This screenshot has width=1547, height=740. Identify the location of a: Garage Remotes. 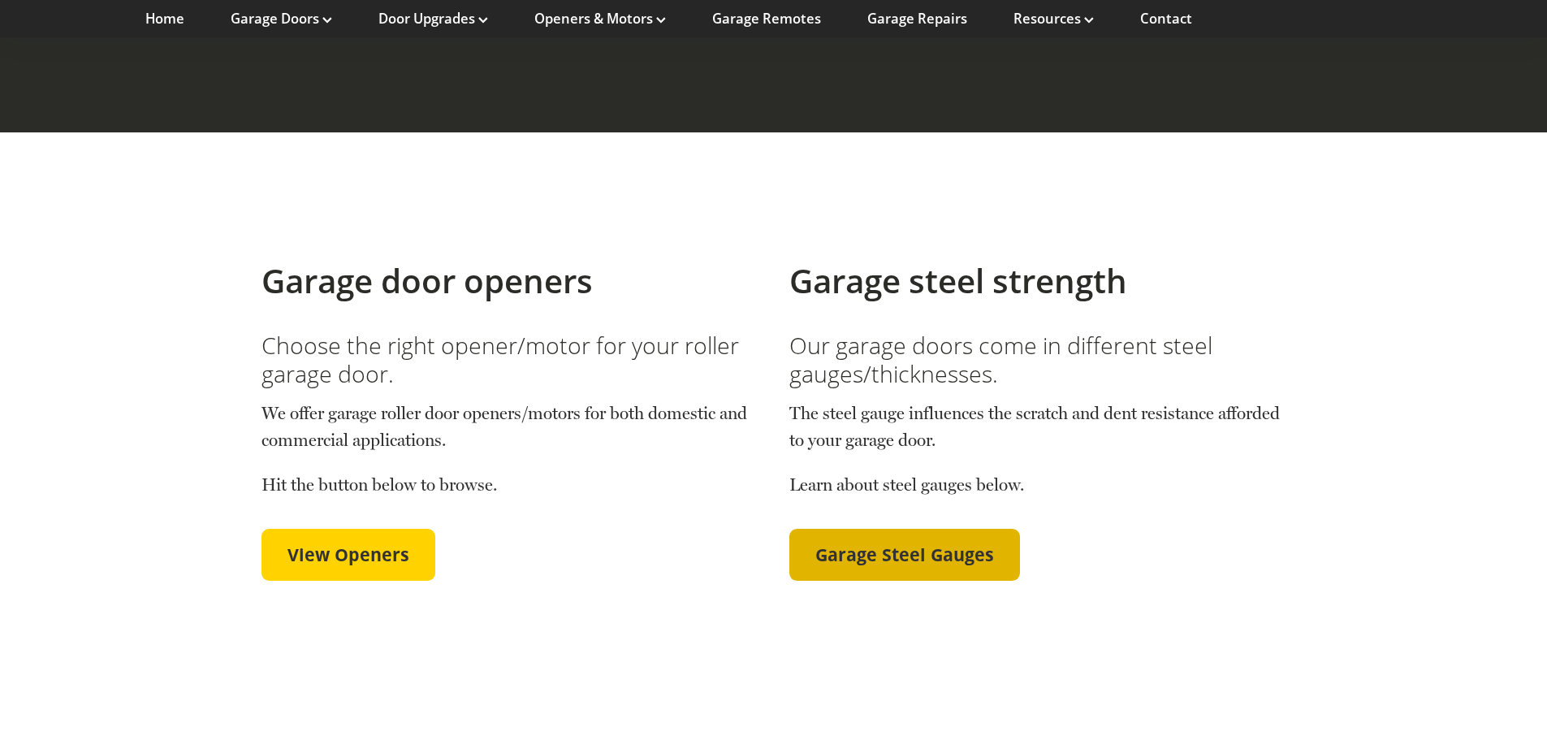
(766, 19).